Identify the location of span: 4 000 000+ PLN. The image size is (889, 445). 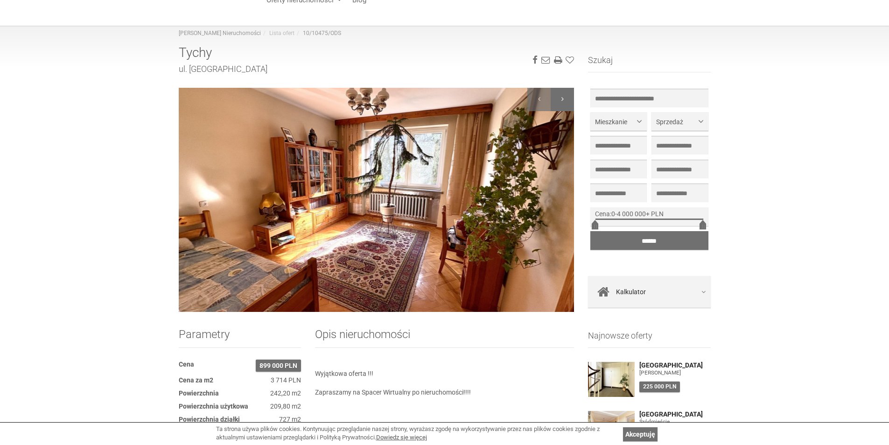
(640, 214).